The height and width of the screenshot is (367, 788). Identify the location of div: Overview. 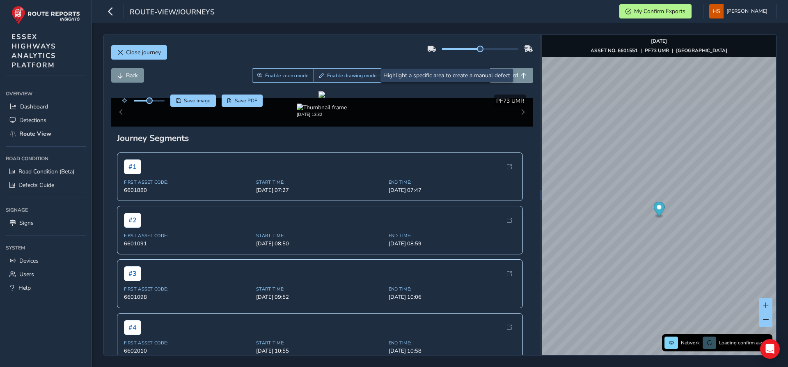
(46, 94).